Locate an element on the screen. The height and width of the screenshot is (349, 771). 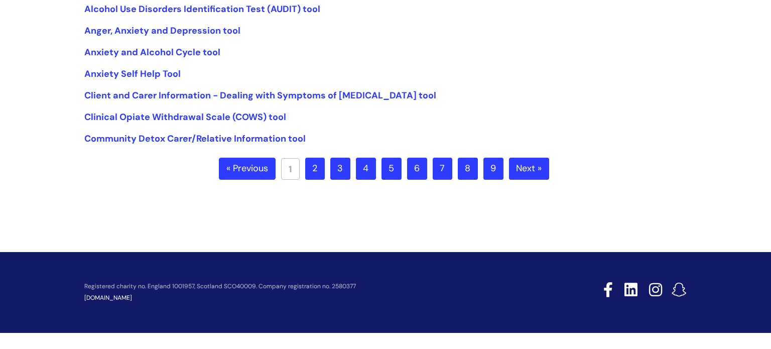
a: Alcohol Use Disorders Identification Test (AUDIT) tool is located at coordinates (202, 9).